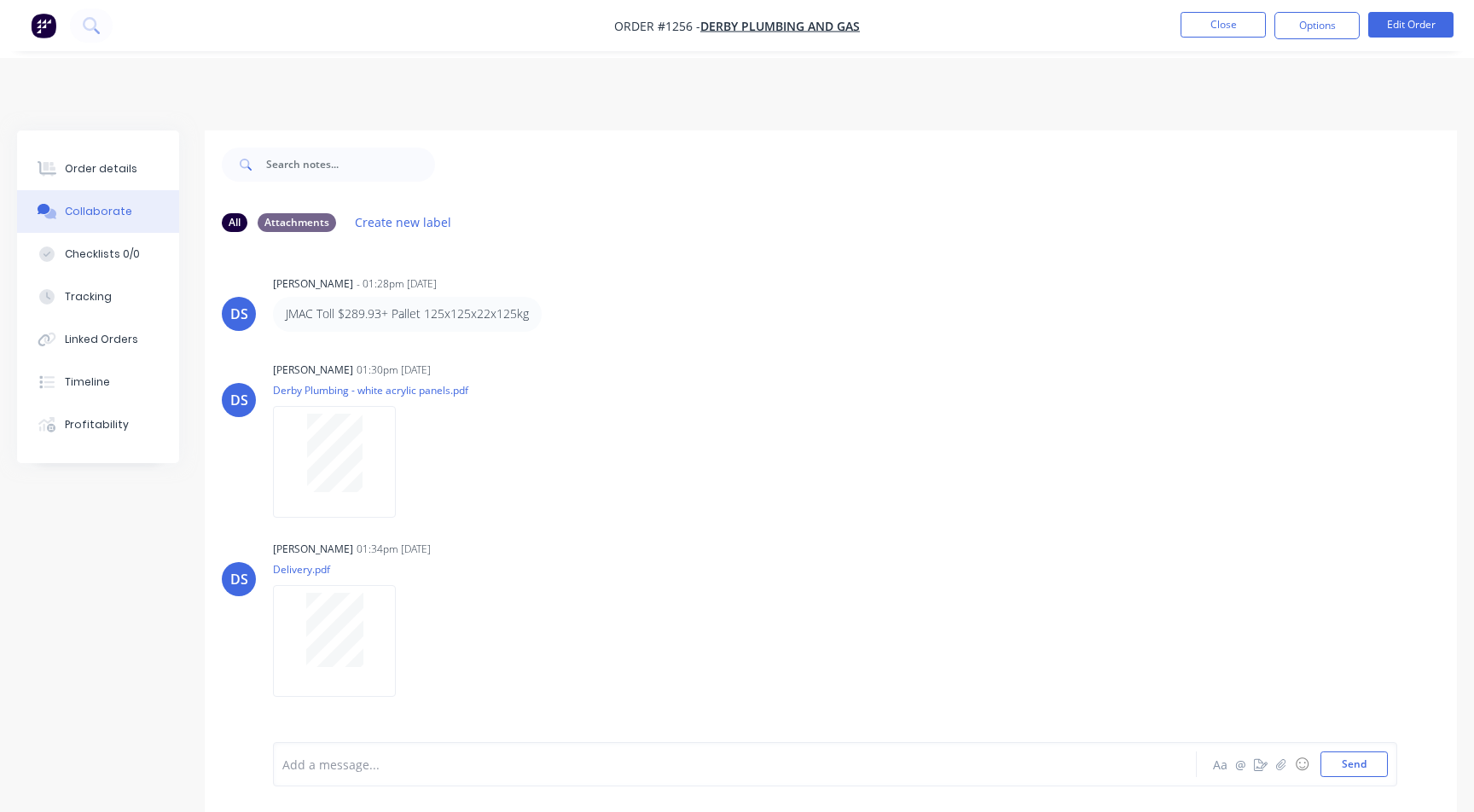  Describe the element at coordinates (343, 568) in the screenshot. I see `p: Delivery.pdf` at that location.